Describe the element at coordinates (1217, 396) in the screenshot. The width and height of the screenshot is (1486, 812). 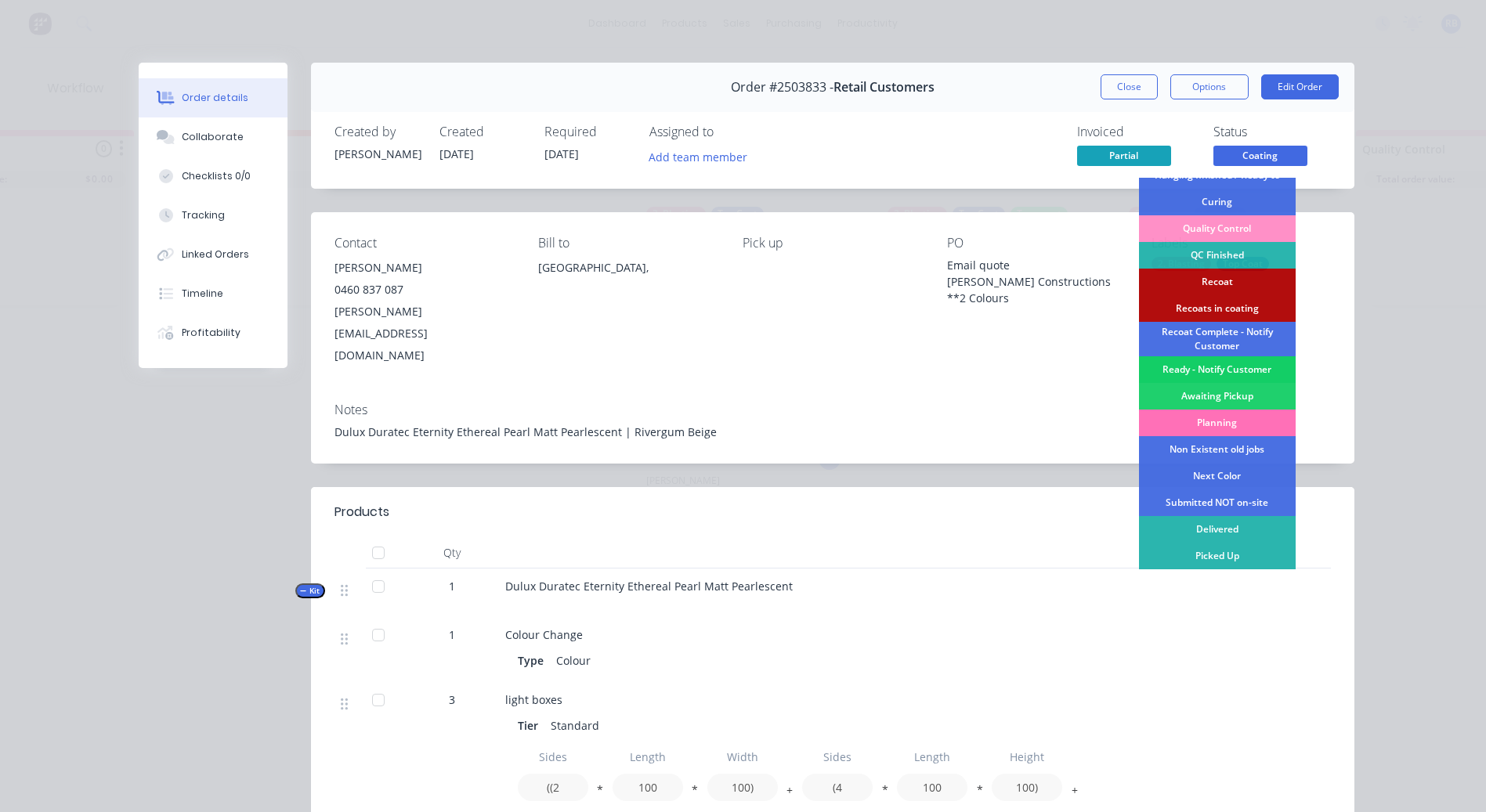
I see `div: Awaiting Pickup` at that location.